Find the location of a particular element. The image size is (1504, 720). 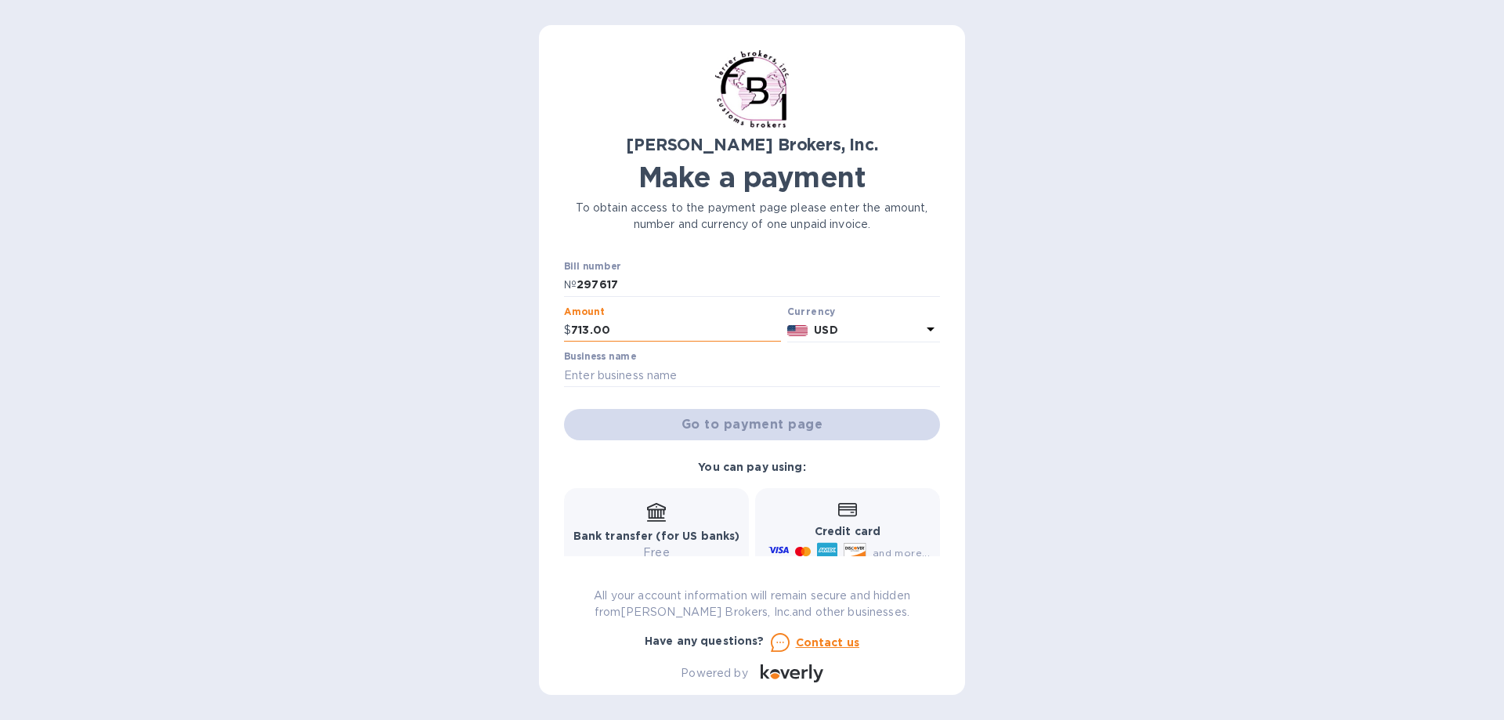

span: and more... is located at coordinates (901, 552).